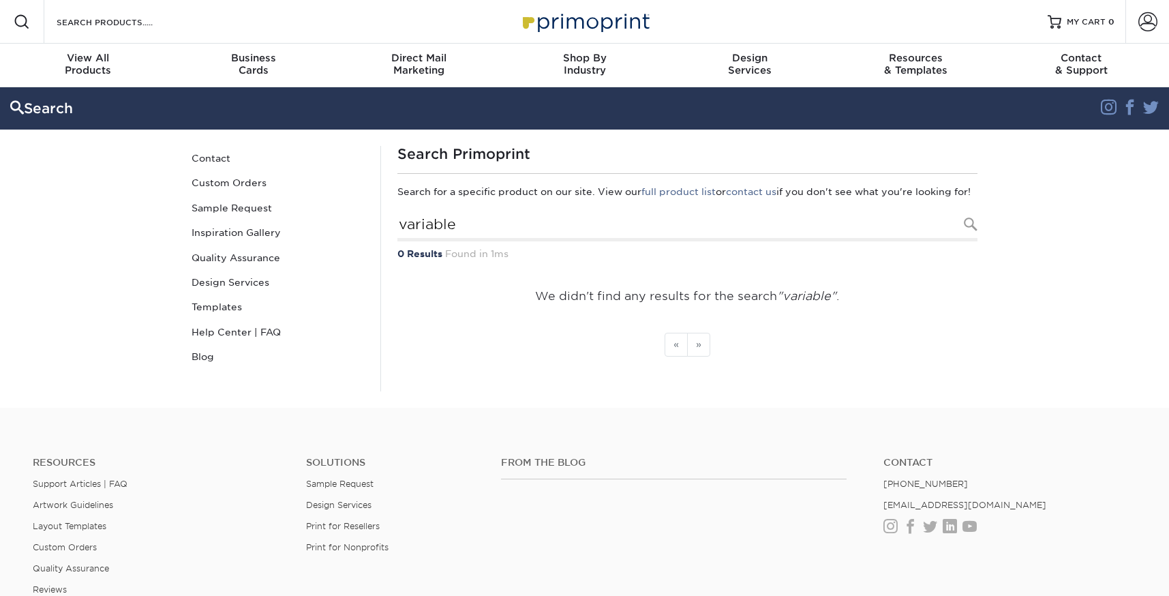 The image size is (1169, 596). Describe the element at coordinates (751, 192) in the screenshot. I see `a: contact us` at that location.